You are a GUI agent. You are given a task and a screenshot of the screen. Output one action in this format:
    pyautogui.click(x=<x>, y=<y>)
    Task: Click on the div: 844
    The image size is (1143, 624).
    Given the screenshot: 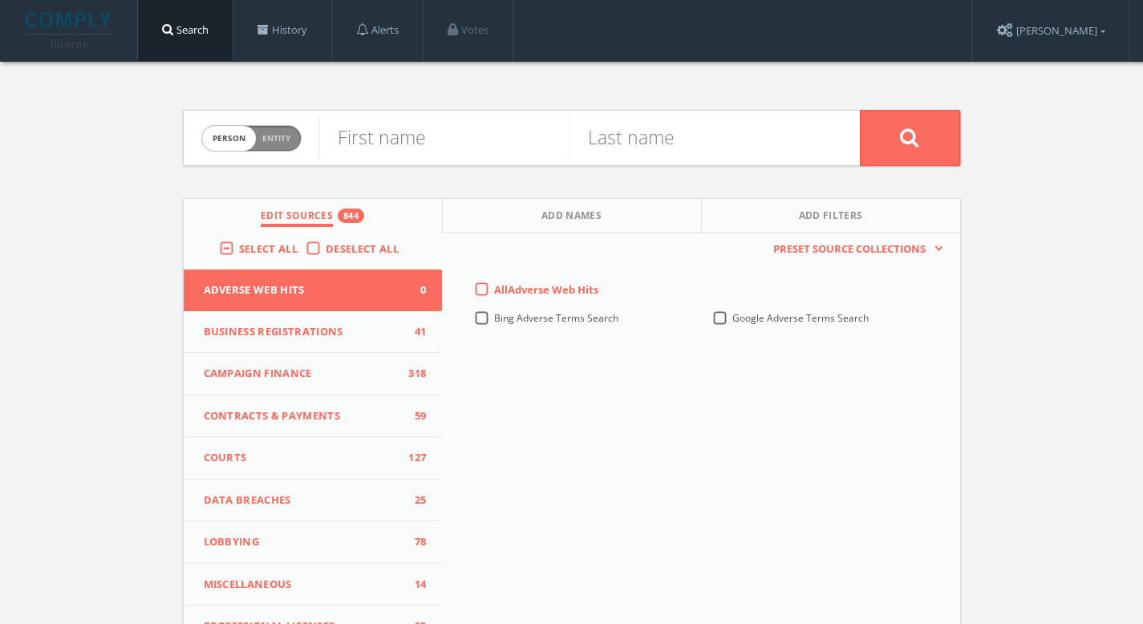 What is the action you would take?
    pyautogui.click(x=350, y=216)
    